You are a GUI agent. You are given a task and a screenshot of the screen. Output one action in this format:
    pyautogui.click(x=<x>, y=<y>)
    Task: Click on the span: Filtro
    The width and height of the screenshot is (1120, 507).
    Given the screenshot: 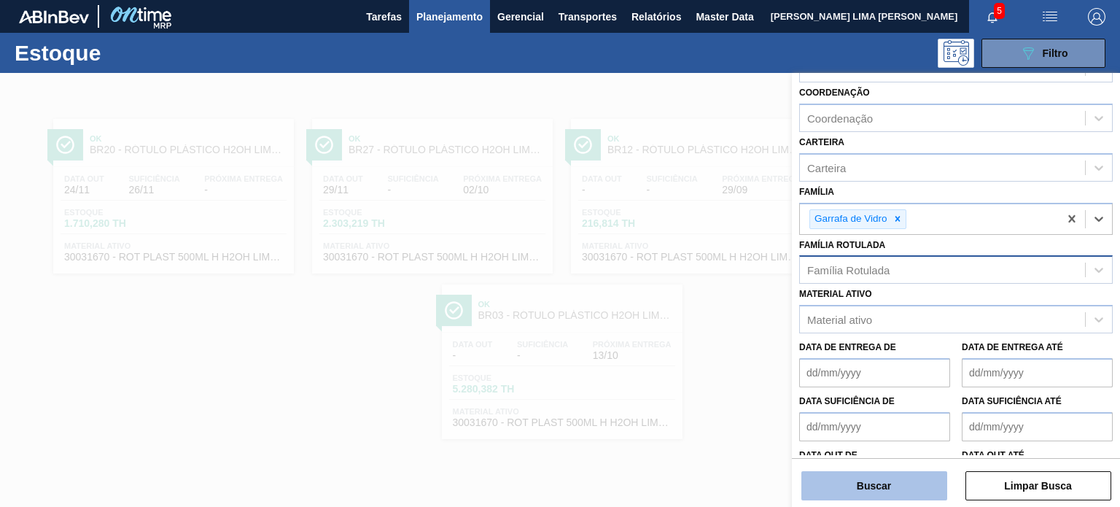 What is the action you would take?
    pyautogui.click(x=1055, y=53)
    